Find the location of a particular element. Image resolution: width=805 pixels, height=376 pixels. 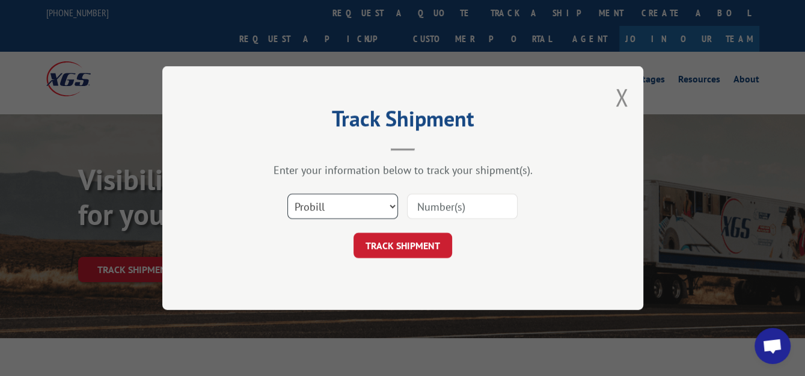

div: Open chat is located at coordinates (773, 346).